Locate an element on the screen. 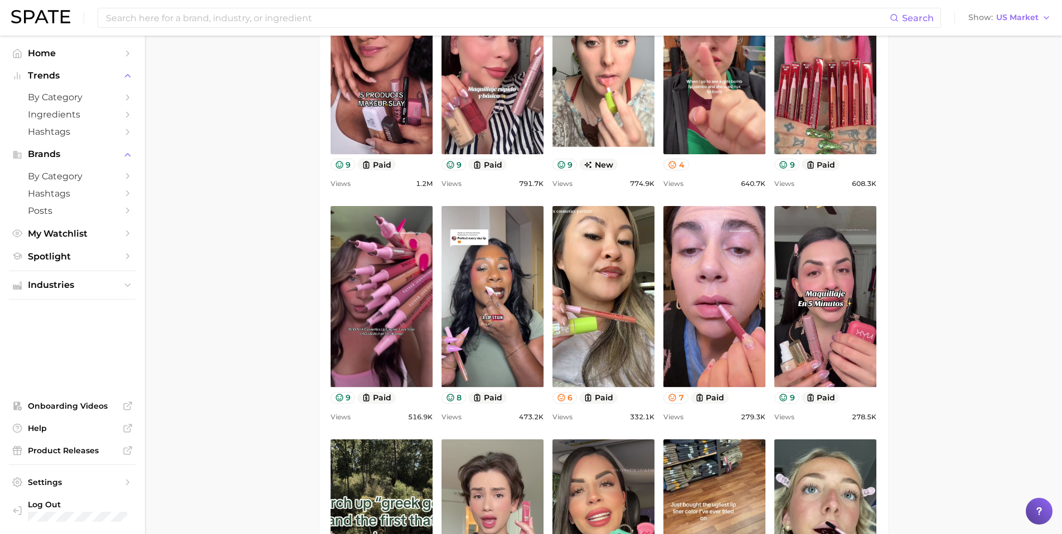  span: Search is located at coordinates (917, 18).